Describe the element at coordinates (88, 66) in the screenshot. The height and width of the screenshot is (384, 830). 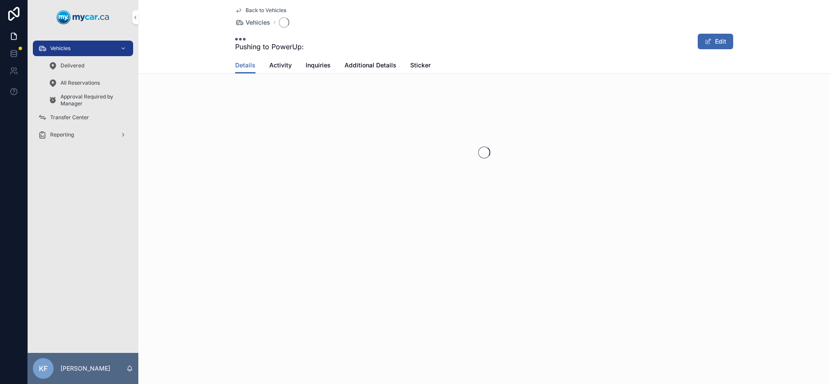
I see `a: Delivered` at that location.